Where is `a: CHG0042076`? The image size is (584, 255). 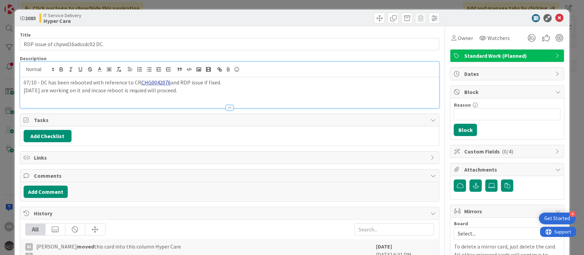
a: CHG0042076 is located at coordinates (156, 82).